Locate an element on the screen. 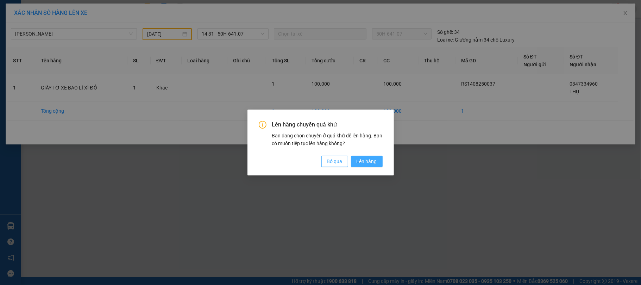 This screenshot has width=641, height=285. span: info-circle is located at coordinates (263, 125).